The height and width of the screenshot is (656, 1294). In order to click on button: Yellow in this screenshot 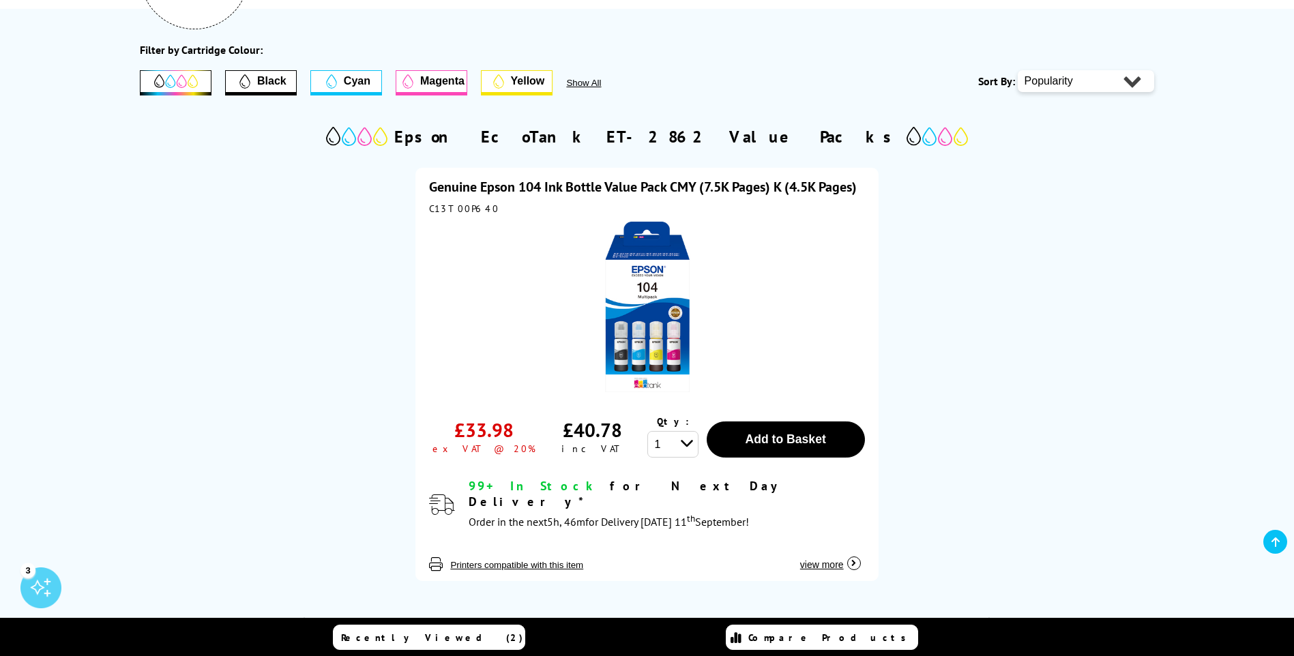, I will do `click(516, 83)`.